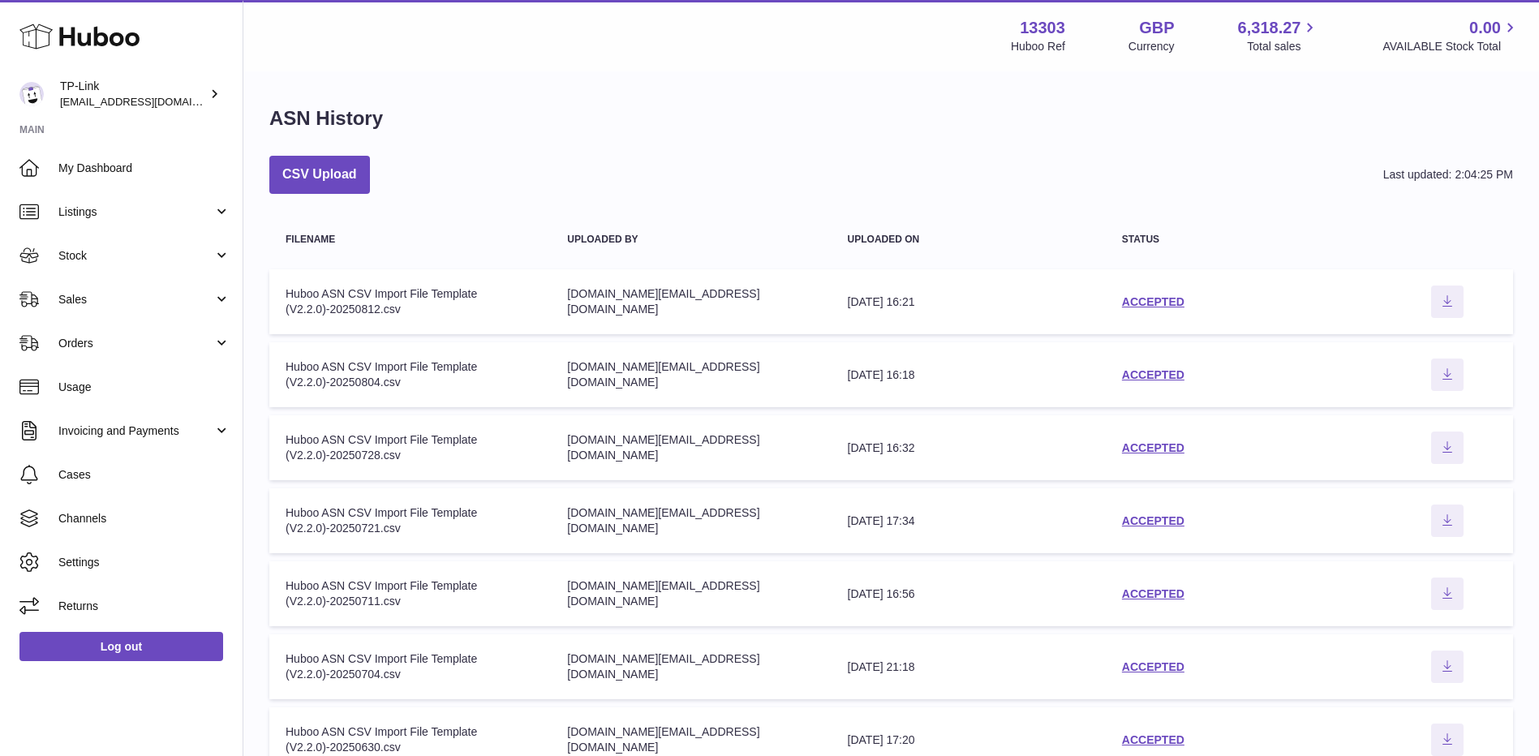 The height and width of the screenshot is (756, 1539). I want to click on img: gaby.chen@tp-link.com, so click(32, 94).